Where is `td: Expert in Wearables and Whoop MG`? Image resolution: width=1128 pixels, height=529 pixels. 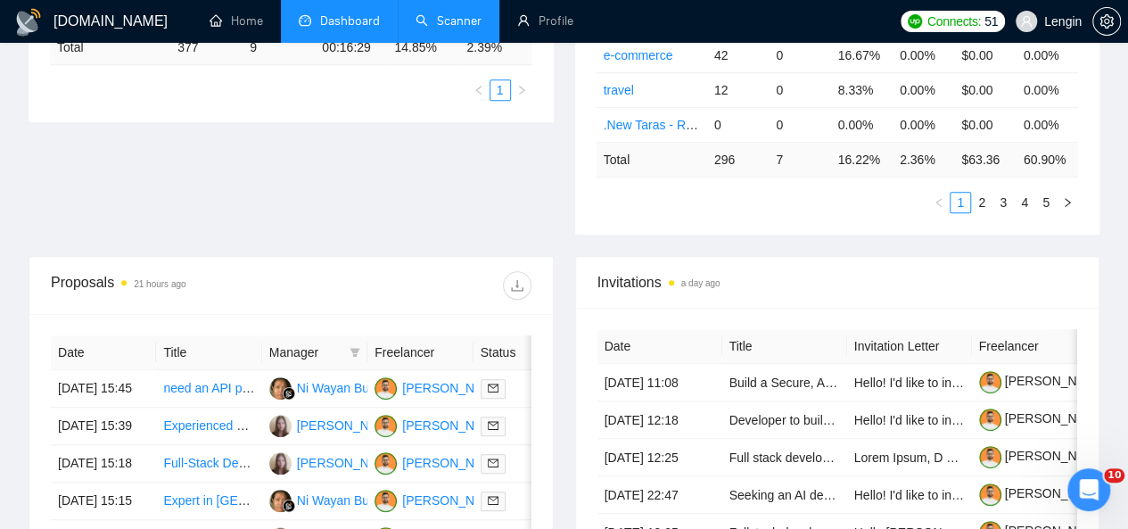
td: Expert in Wearables and Whoop MG is located at coordinates (209, 501).